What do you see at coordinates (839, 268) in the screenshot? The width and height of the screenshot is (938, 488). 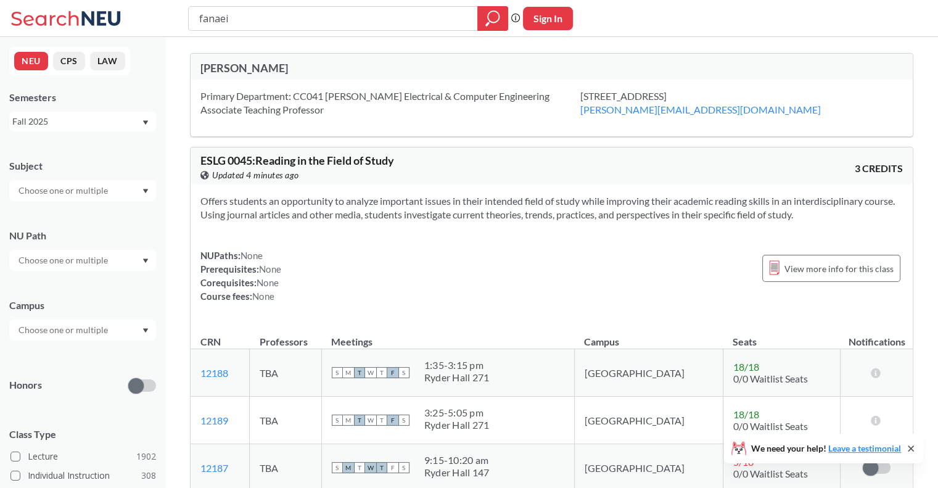 I see `span: View more info for this class` at bounding box center [839, 268].